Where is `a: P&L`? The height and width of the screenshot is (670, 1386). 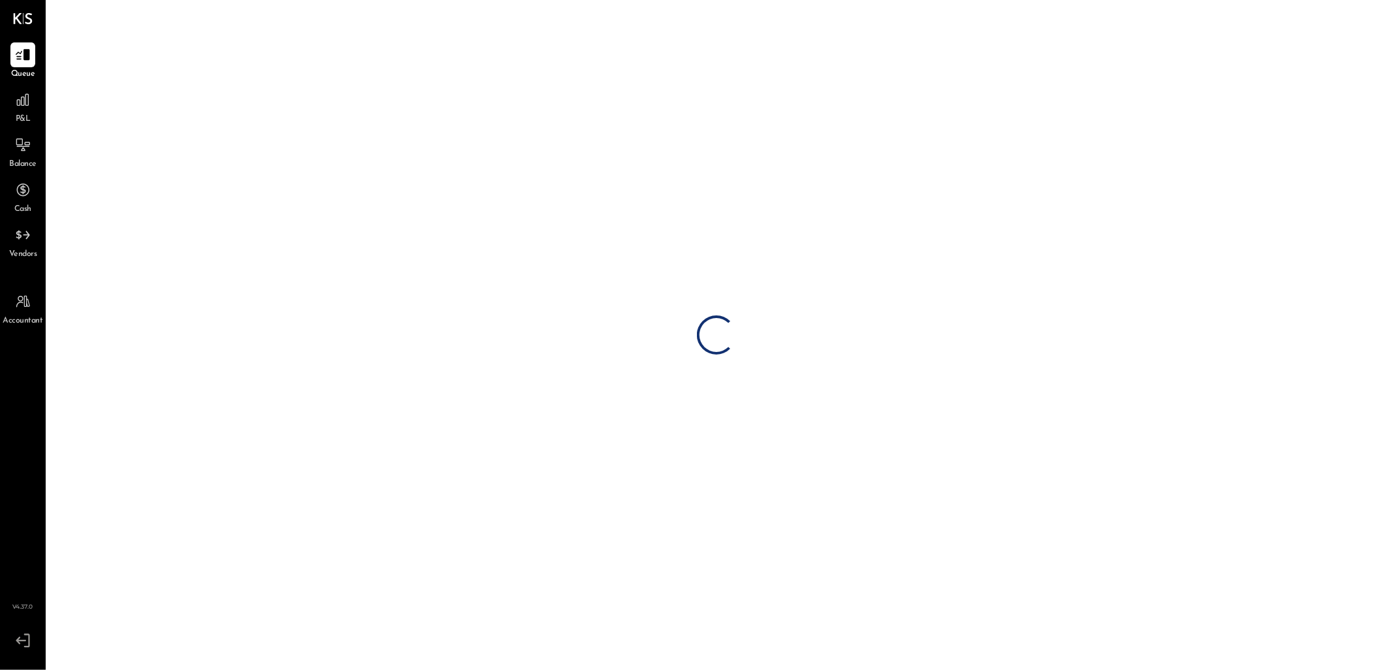
a: P&L is located at coordinates (23, 106).